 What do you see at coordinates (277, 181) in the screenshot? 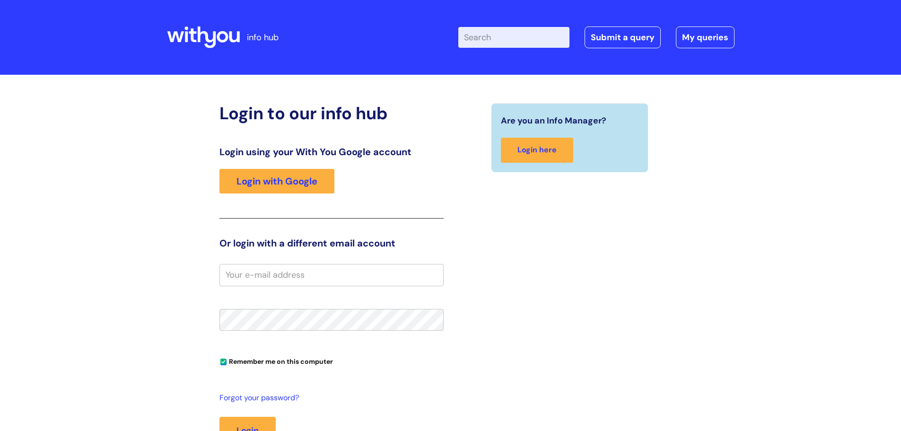
I see `a: Login with Google` at bounding box center [277, 181].